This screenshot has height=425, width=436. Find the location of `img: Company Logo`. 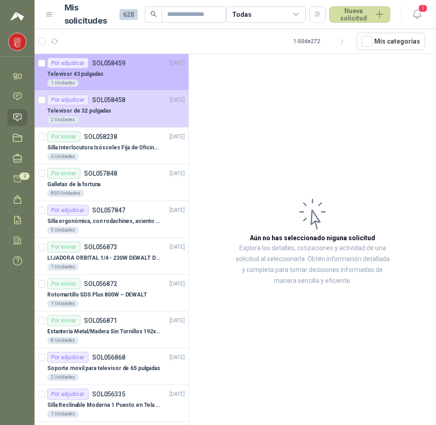

img: Company Logo is located at coordinates (17, 42).